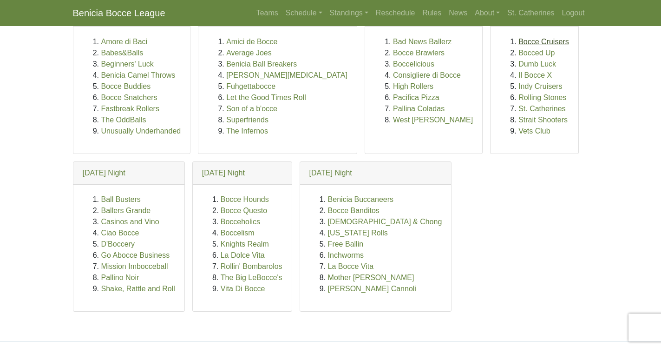 The image size is (661, 348). I want to click on a: Let the Good Times Roll, so click(266, 97).